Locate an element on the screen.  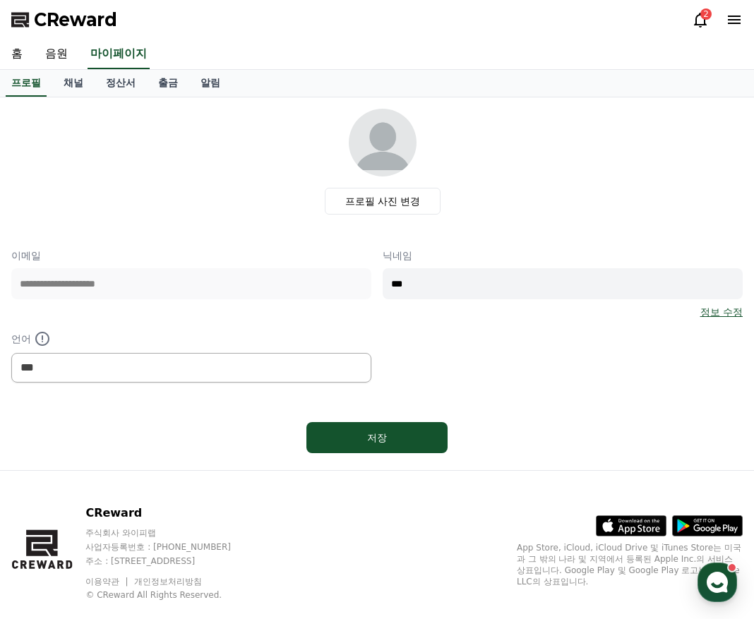
a: 채널 is located at coordinates (73, 83).